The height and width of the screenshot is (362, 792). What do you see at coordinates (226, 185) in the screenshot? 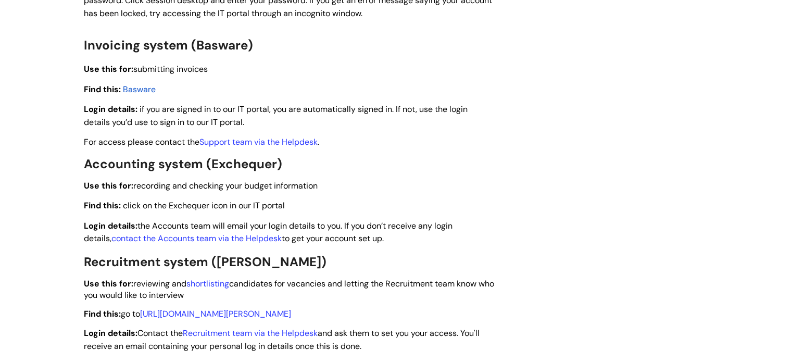
I see `span: recording and checking your budget information` at bounding box center [226, 185].